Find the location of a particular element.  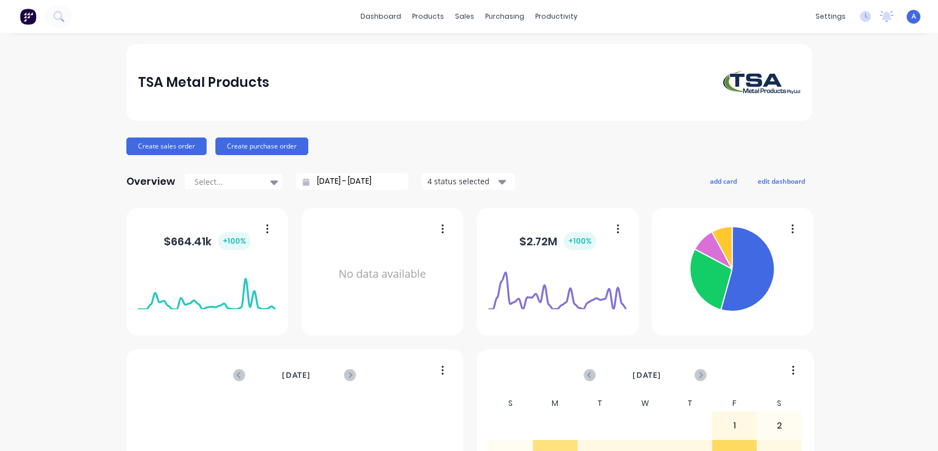

span: A is located at coordinates (914, 16).